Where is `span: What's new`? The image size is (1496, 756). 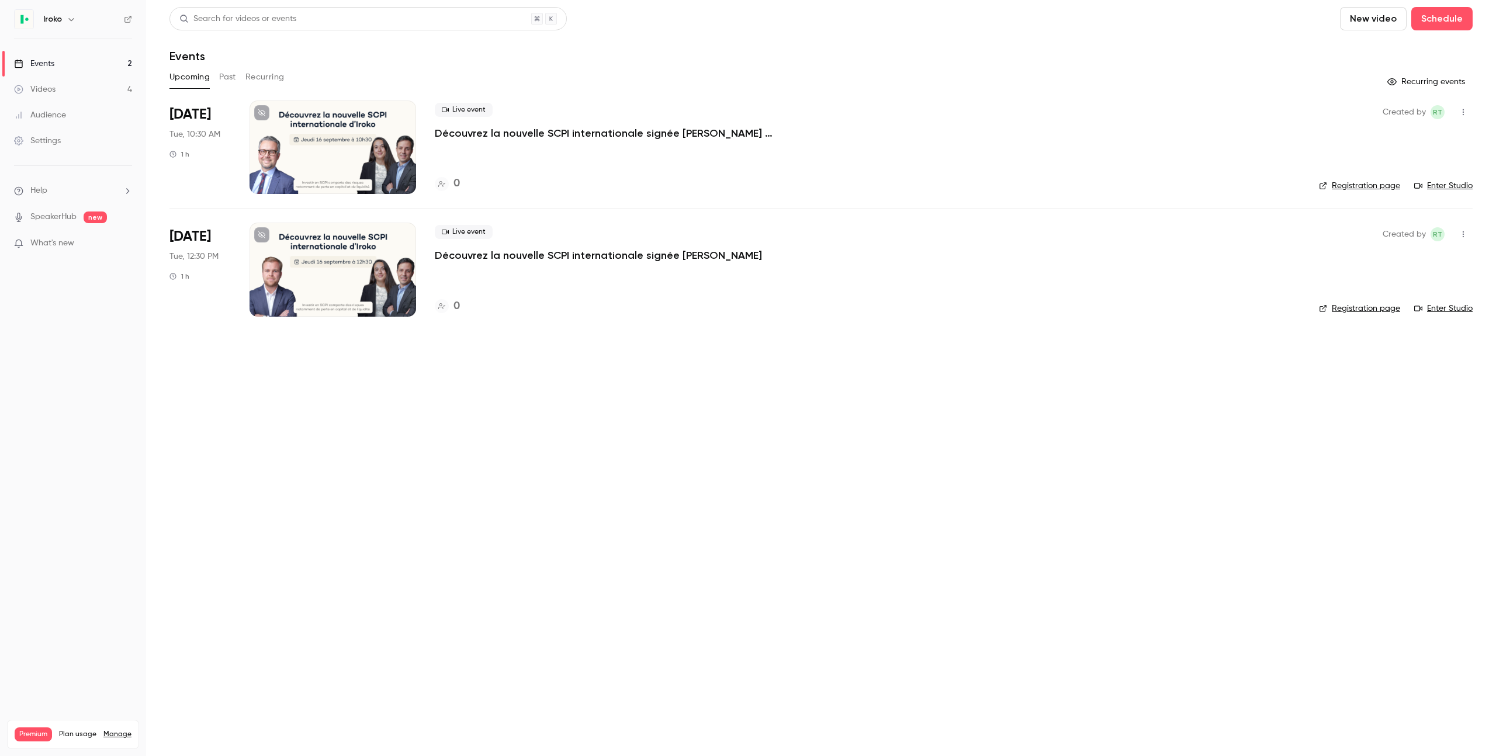
span: What's new is located at coordinates (52, 243).